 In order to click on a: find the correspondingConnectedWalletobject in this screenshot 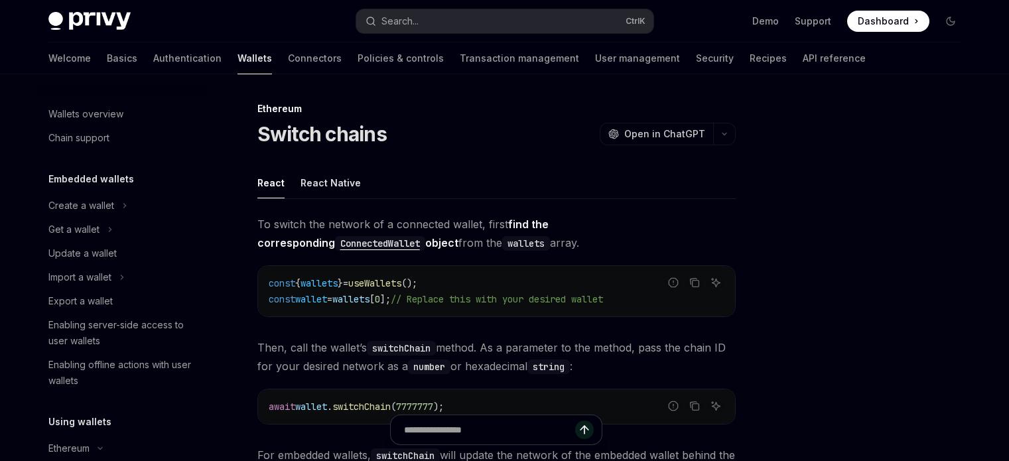, I will do `click(403, 233)`.